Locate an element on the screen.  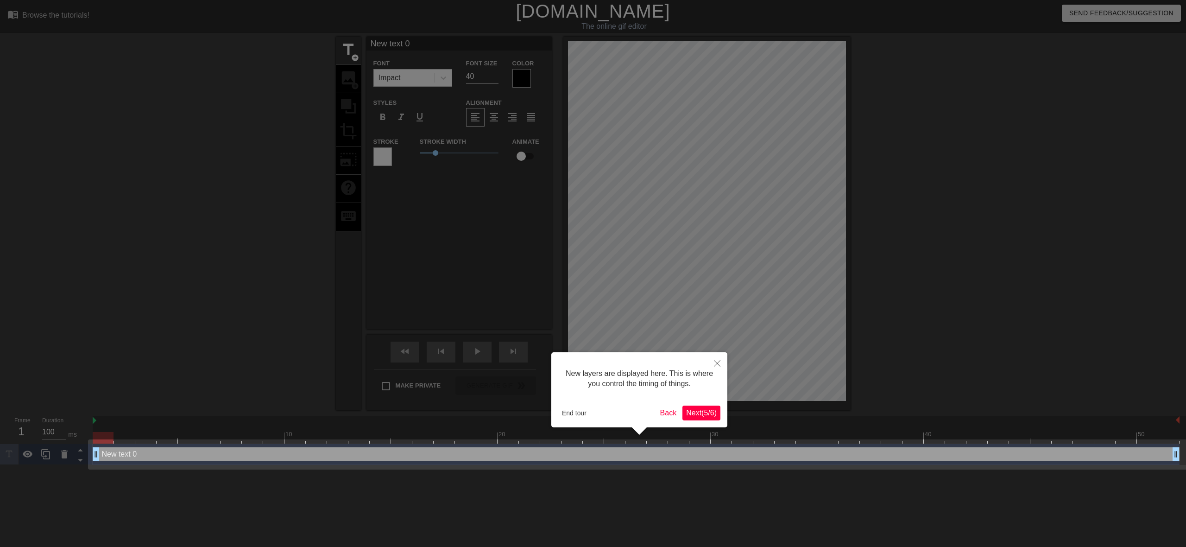
button: Back is located at coordinates (668, 413).